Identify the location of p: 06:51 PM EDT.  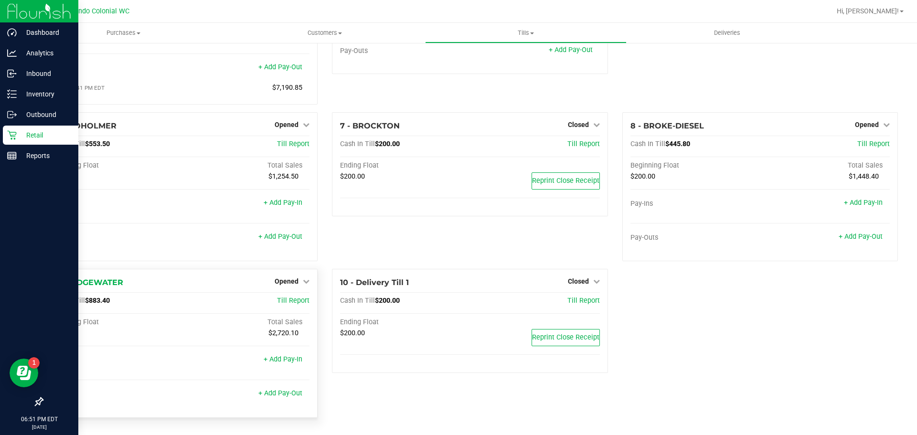
(39, 419).